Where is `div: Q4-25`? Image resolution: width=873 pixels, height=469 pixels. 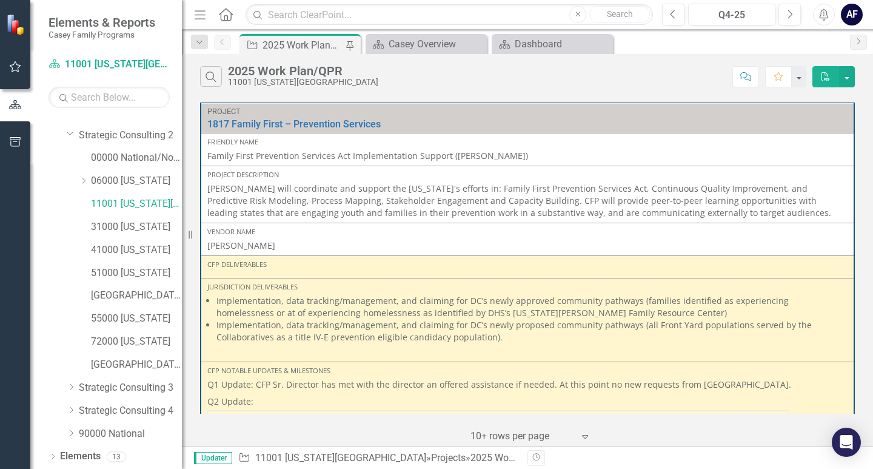
div: Q4-25 is located at coordinates (732, 15).